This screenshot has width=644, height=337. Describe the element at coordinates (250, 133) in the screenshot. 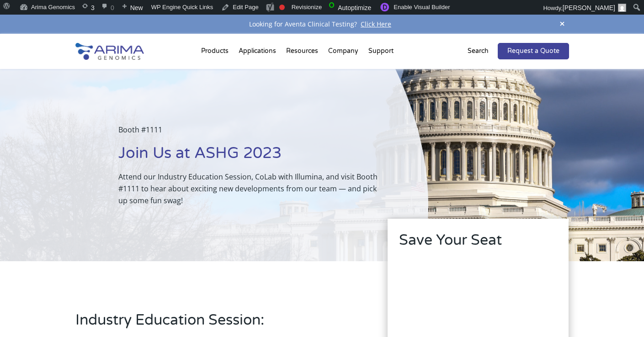

I see `p: Booth #1111` at that location.